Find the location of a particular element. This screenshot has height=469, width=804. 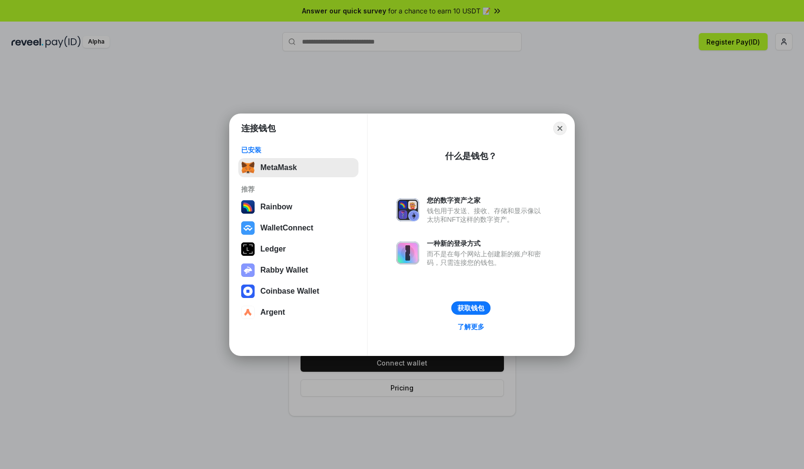

div: MetaMask is located at coordinates (279, 168).